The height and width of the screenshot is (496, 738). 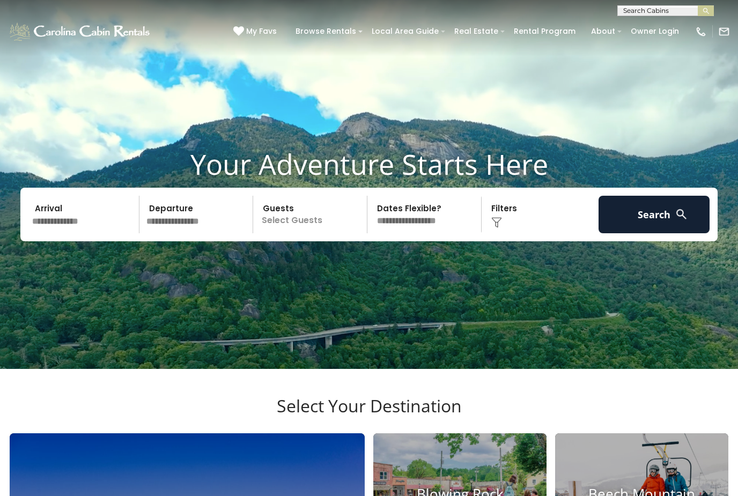 I want to click on img: search-regular-white.png, so click(x=681, y=214).